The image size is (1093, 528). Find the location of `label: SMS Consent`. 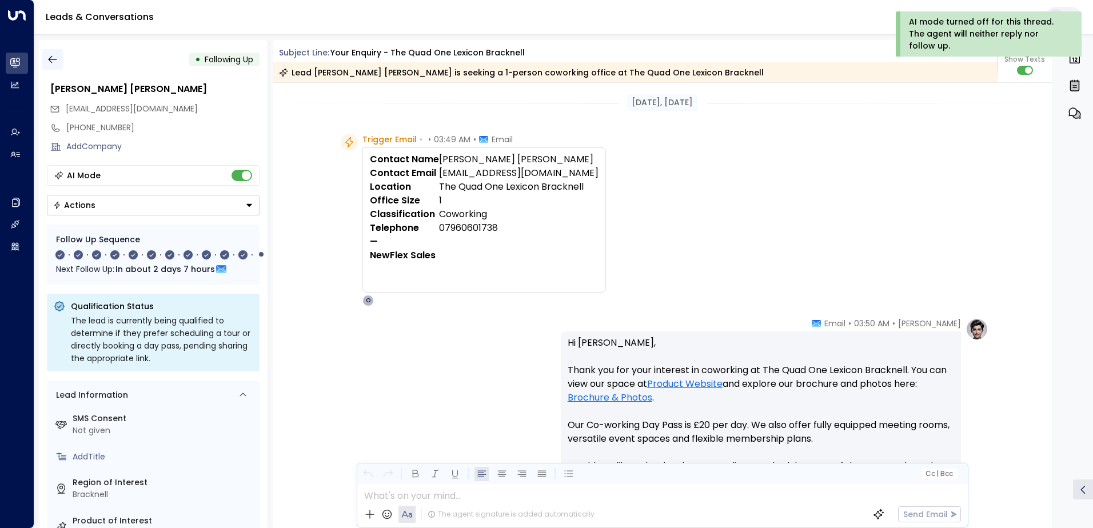

label: SMS Consent is located at coordinates (164, 419).